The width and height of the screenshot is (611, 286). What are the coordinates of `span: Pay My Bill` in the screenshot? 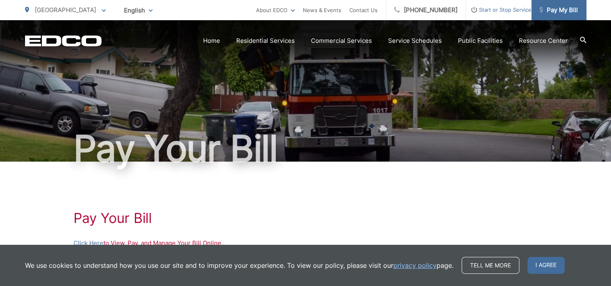 It's located at (558, 10).